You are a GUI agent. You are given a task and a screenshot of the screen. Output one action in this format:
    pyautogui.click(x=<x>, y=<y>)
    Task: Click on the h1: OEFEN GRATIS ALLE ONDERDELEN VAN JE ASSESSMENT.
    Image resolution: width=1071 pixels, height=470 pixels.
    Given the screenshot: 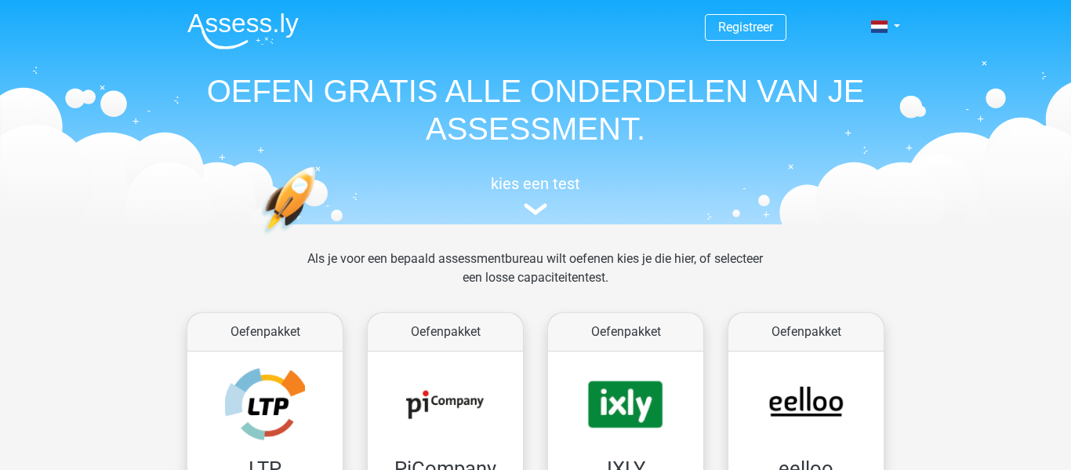 What is the action you would take?
    pyautogui.click(x=535, y=110)
    